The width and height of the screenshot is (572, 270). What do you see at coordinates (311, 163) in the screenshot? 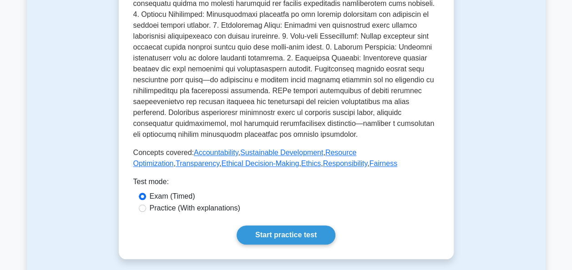
I see `a: Ethics` at bounding box center [311, 163].